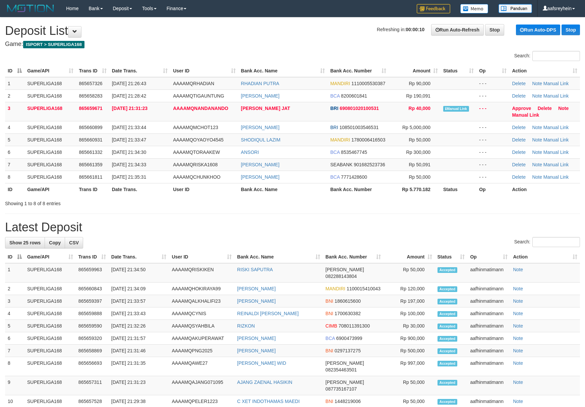 The image size is (585, 407). I want to click on input: Search:, so click(556, 242).